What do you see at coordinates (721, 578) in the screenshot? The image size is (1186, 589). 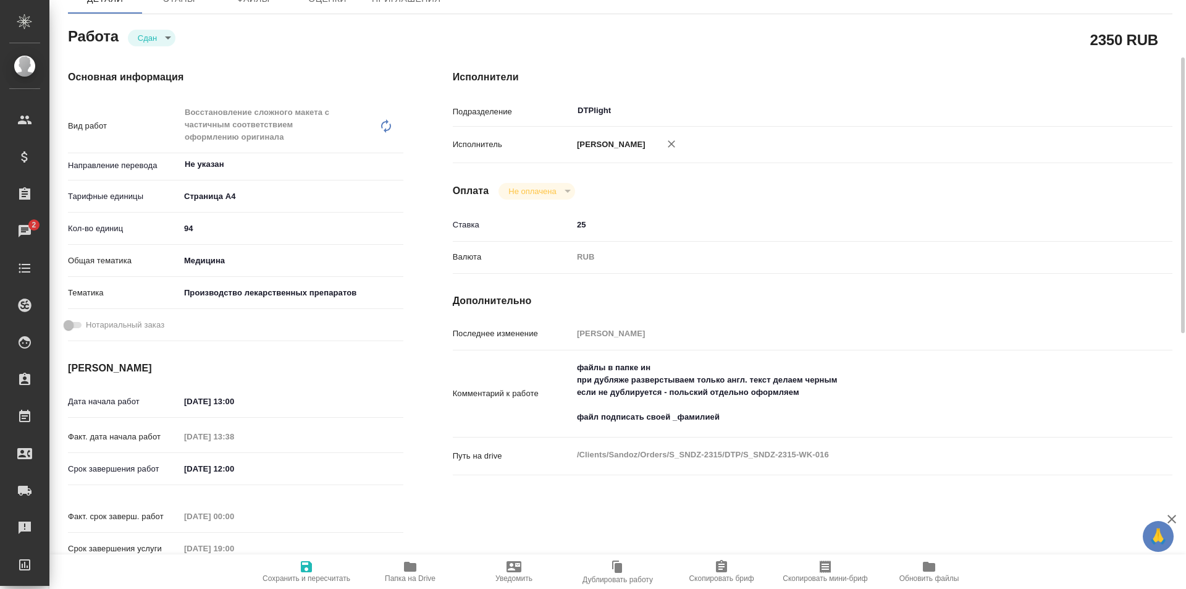 I see `span: Скопировать бриф` at bounding box center [721, 578].